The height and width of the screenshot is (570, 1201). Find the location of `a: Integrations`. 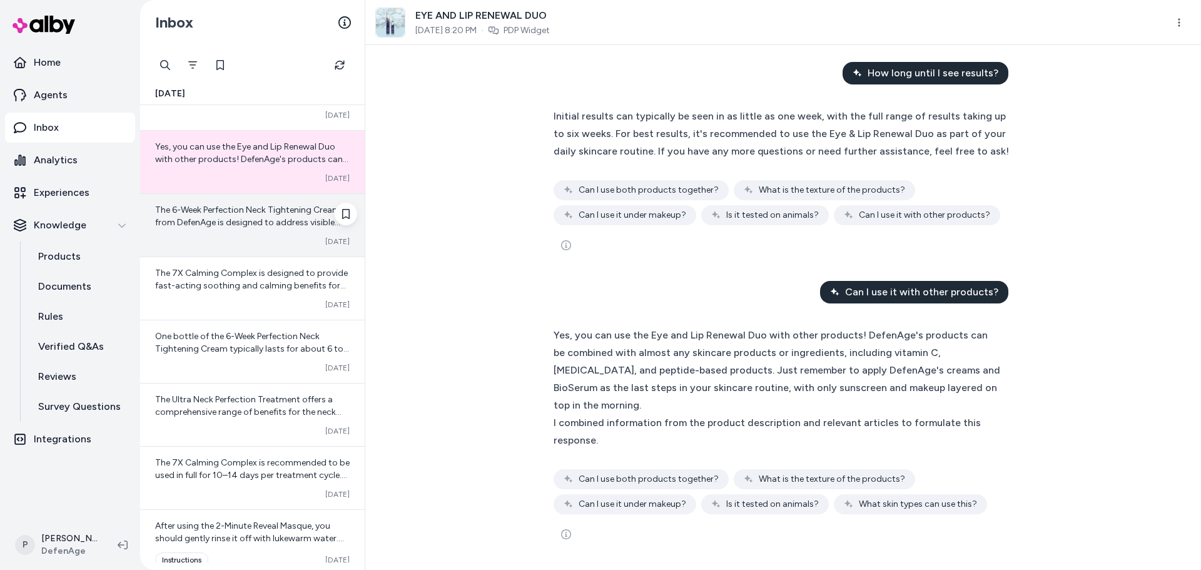

a: Integrations is located at coordinates (70, 439).